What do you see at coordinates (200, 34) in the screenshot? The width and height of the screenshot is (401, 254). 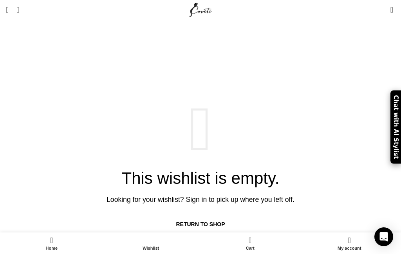 I see `h1: Wishlist` at bounding box center [200, 34].